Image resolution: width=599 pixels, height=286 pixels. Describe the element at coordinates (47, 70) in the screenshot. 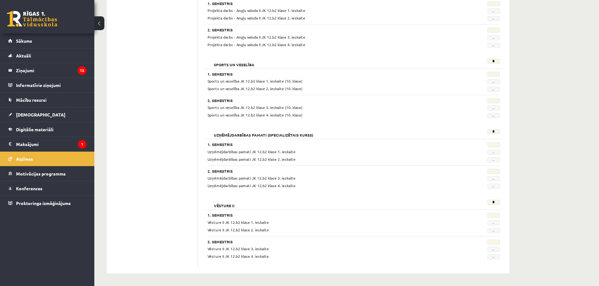

I see `a: Ziņojumi13` at that location.